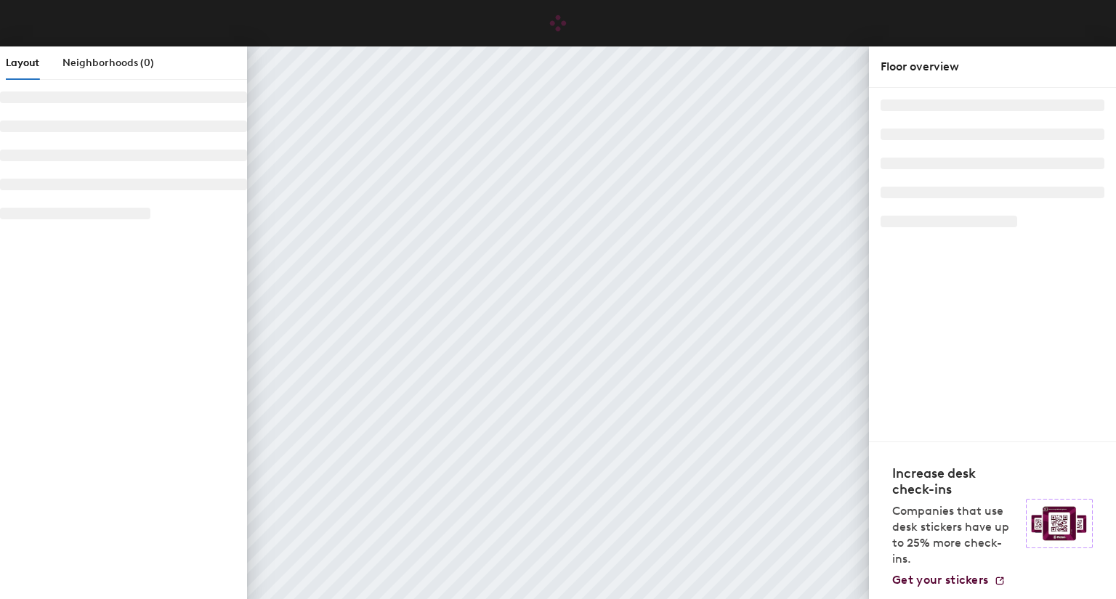  Describe the element at coordinates (23, 62) in the screenshot. I see `span: Layout` at that location.